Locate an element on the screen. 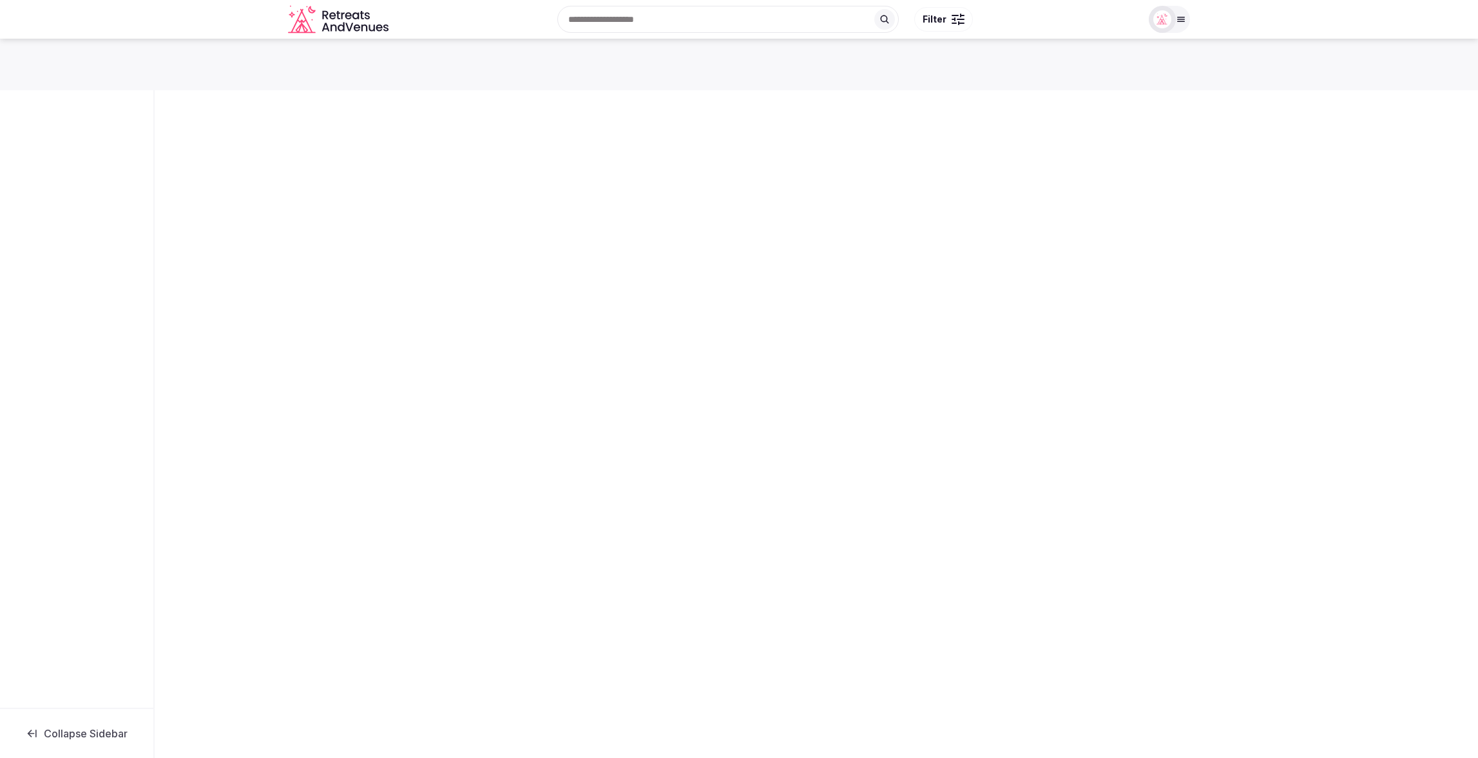 The height and width of the screenshot is (758, 1478). img: miaceralde is located at coordinates (1162, 19).